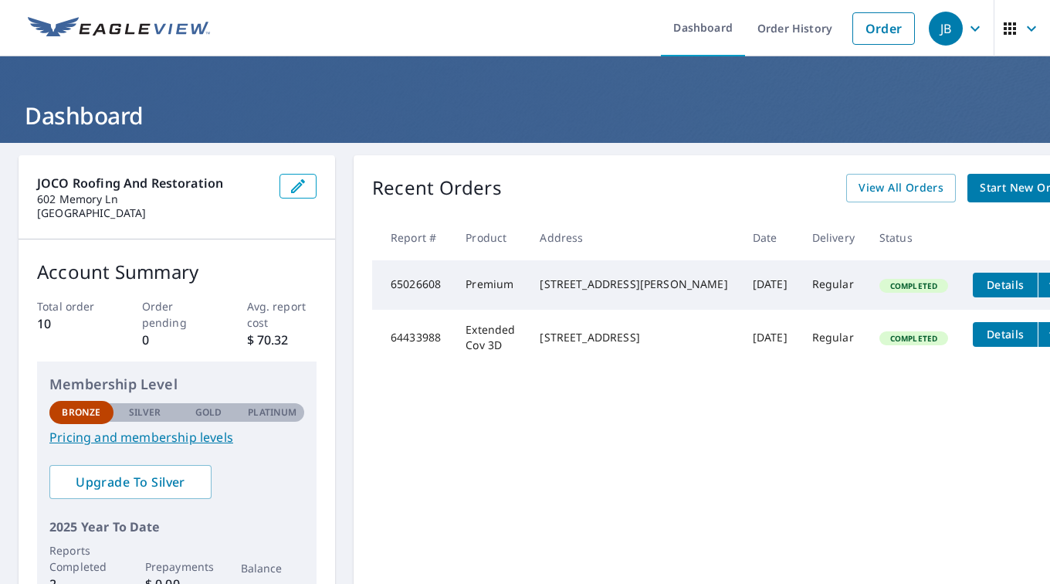 The image size is (1050, 584). I want to click on p: Silver, so click(145, 412).